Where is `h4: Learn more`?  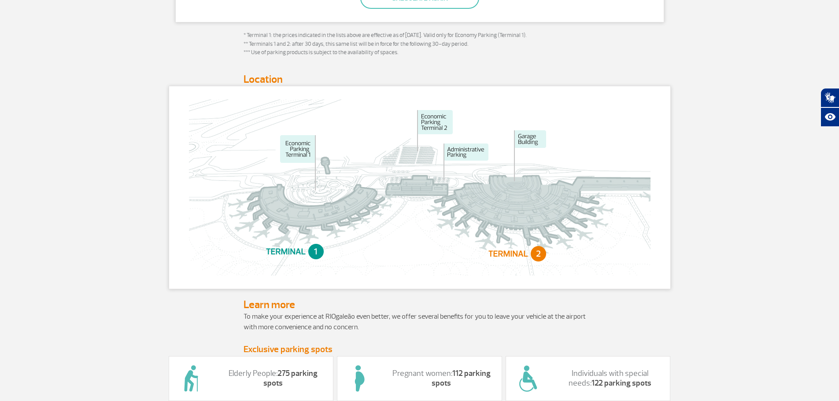 h4: Learn more is located at coordinates (419, 305).